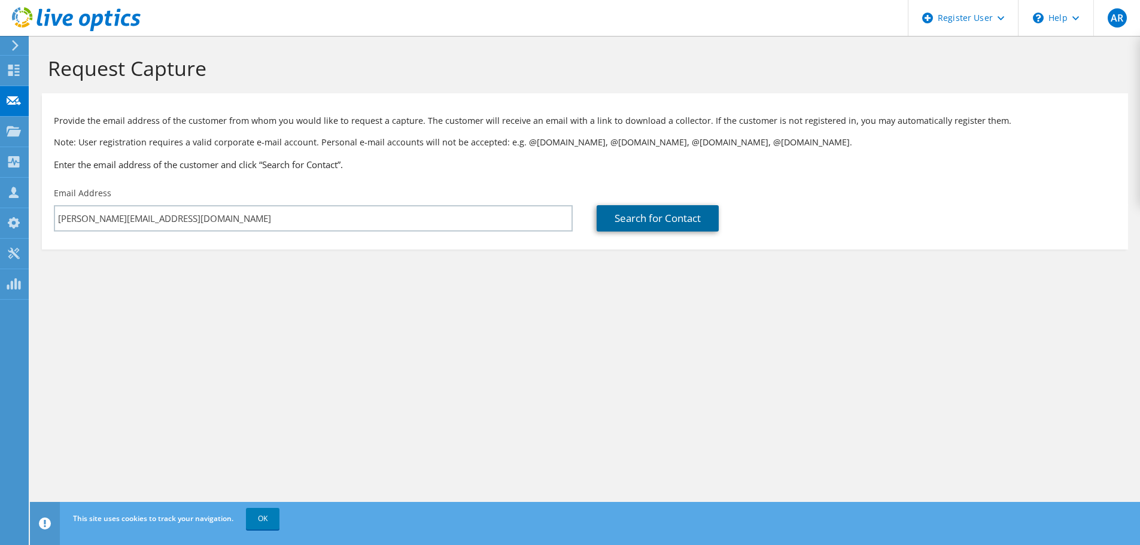 This screenshot has width=1140, height=545. I want to click on span: AR, so click(1117, 18).